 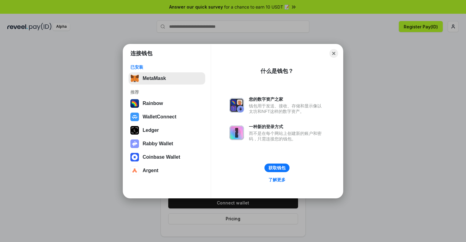 I want to click on div: Argent, so click(x=150, y=171).